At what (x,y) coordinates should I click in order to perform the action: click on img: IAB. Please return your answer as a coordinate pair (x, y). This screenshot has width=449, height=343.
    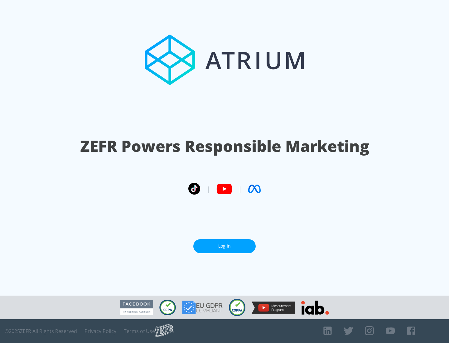
    Looking at the image, I should click on (315, 308).